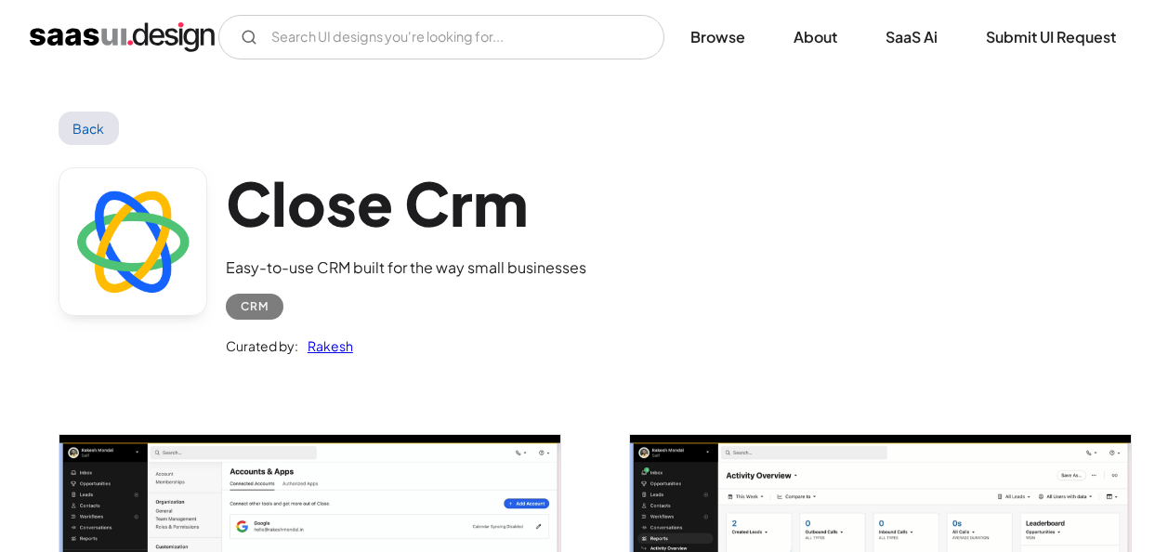 Image resolution: width=1168 pixels, height=552 pixels. I want to click on a: SaaS Ai, so click(912, 37).